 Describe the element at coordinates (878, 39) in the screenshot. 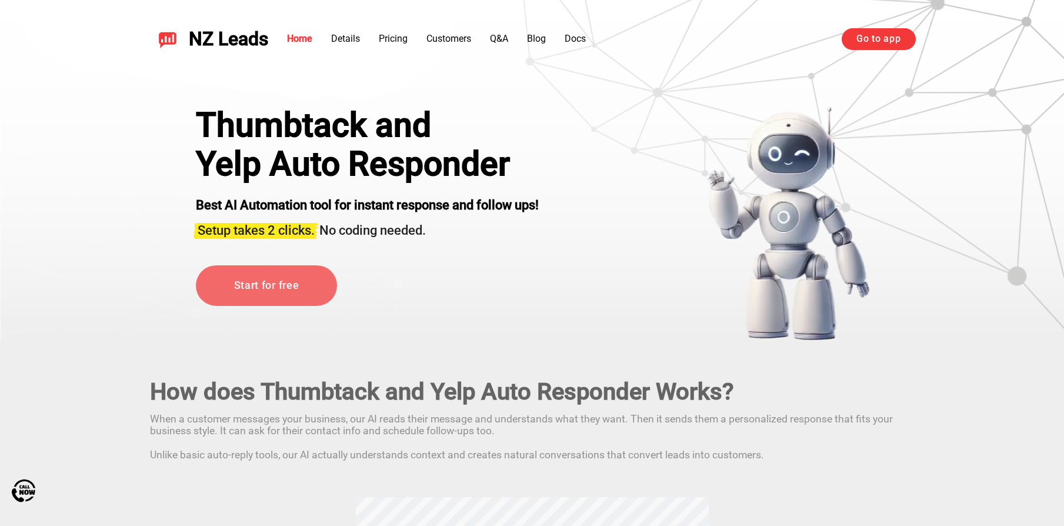

I see `a: Go to app` at that location.